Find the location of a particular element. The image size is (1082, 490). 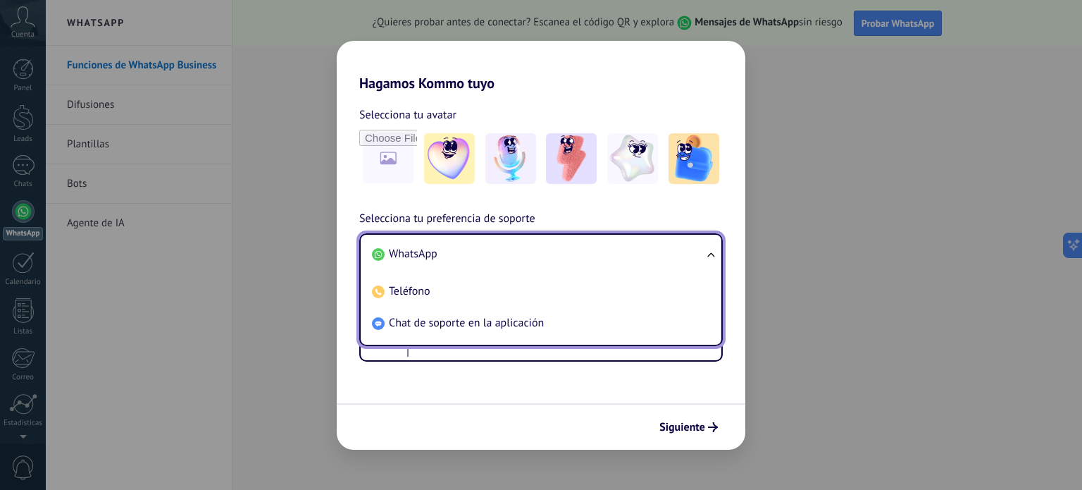

span: WhatsApp is located at coordinates (413, 254).